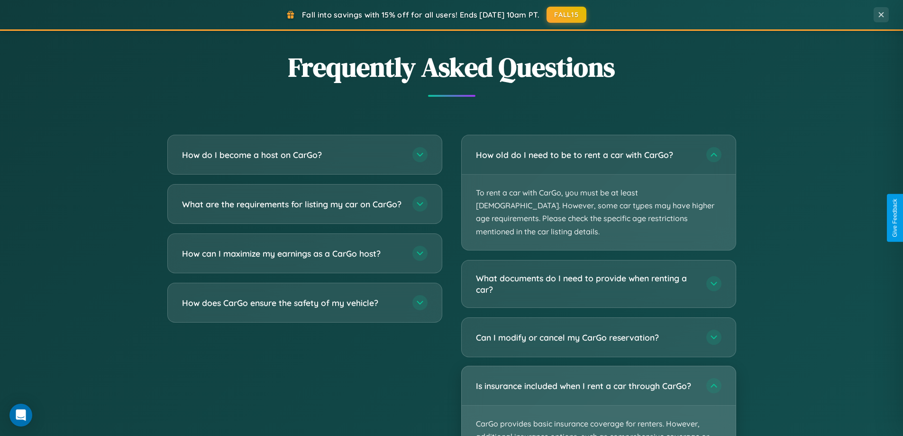  Describe the element at coordinates (895, 218) in the screenshot. I see `div: Give Feedback` at that location.